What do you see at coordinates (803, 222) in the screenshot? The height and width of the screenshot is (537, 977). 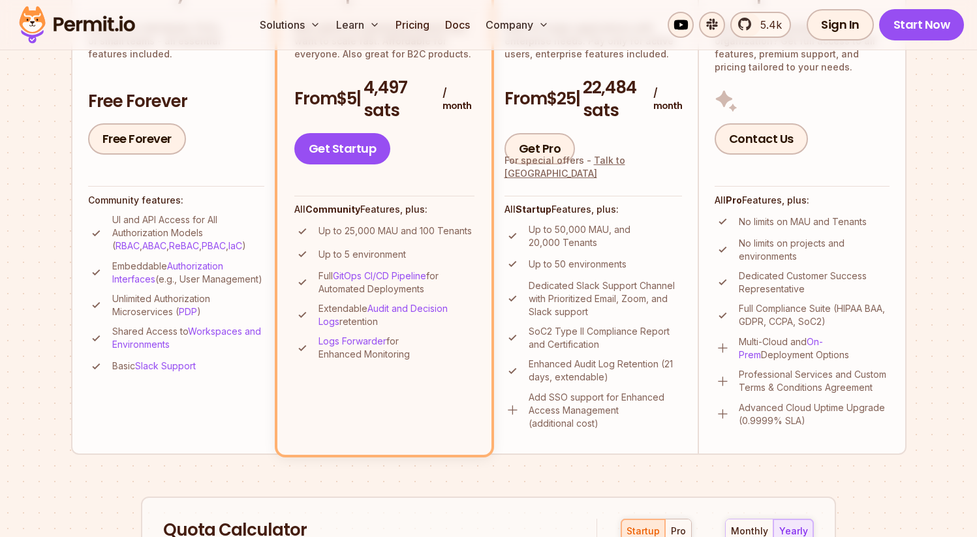 I see `p: No limits on MAU and Tenants` at bounding box center [803, 222].